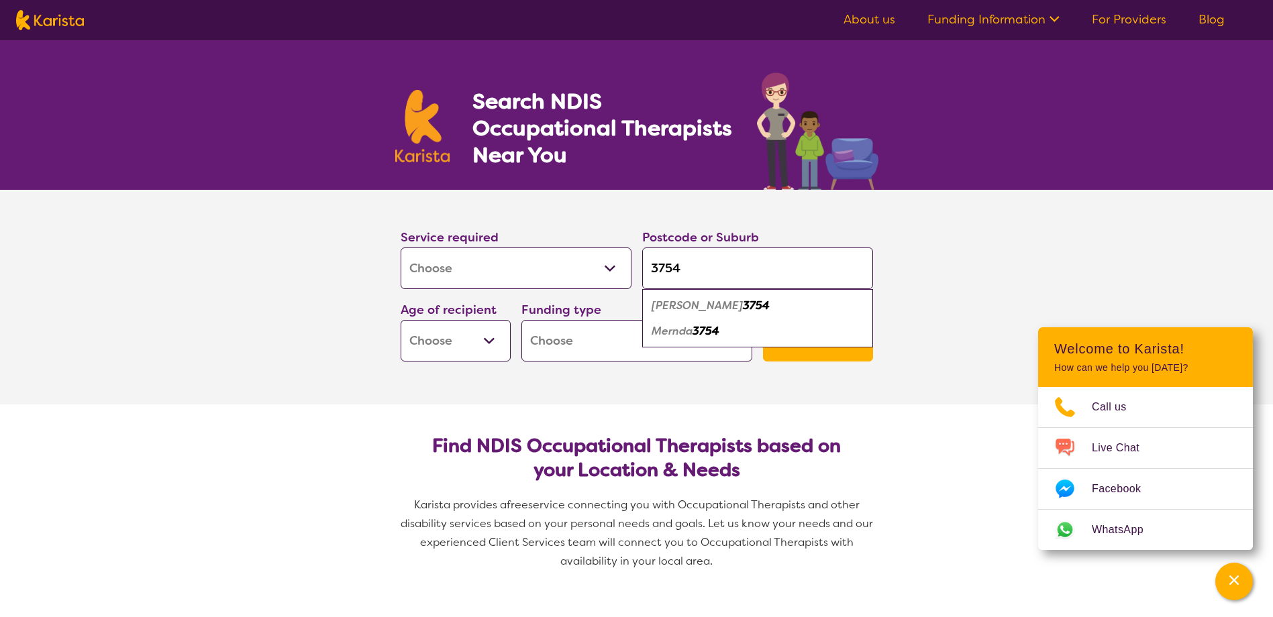 The image size is (1273, 617). Describe the element at coordinates (1123, 448) in the screenshot. I see `span: Live Chat` at that location.